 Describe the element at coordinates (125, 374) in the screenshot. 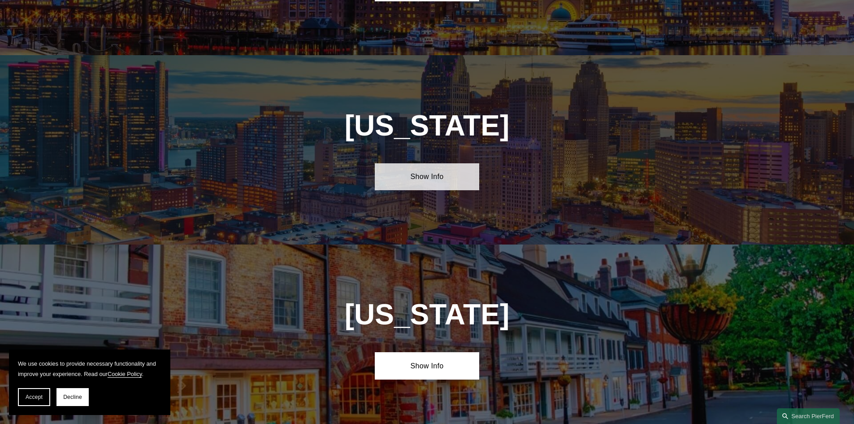

I see `a: Cookie Policy` at that location.